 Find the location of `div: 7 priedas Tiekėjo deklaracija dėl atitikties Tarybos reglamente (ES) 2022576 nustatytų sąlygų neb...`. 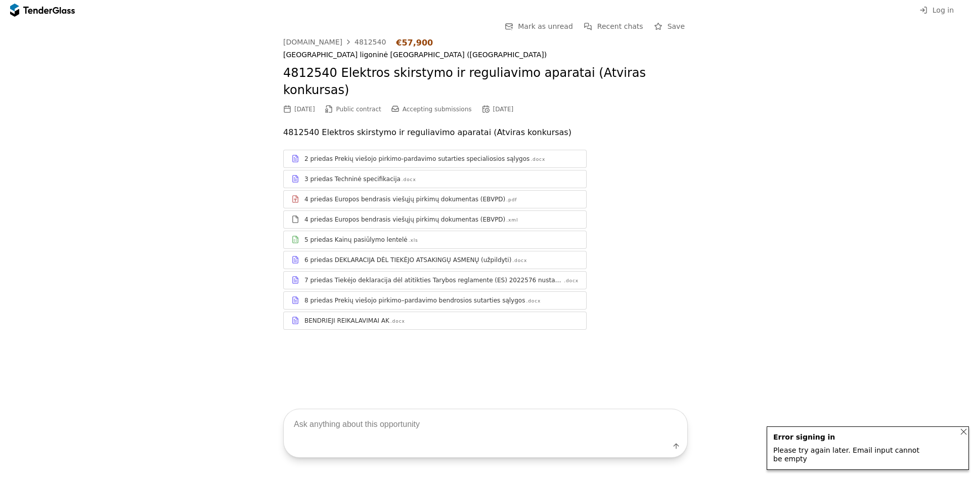

div: 7 priedas Tiekėjo deklaracija dėl atitikties Tarybos reglamente (ES) 2022576 nustatytų sąlygų neb... is located at coordinates (434, 280).